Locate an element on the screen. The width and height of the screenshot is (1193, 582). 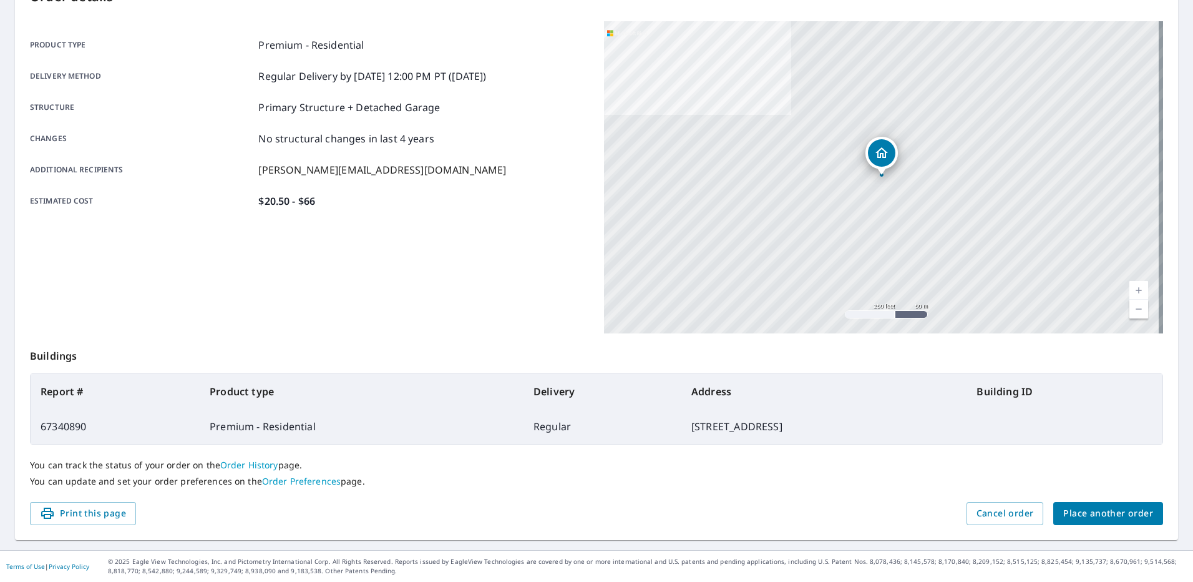
button: Cancel order is located at coordinates (1005, 513).